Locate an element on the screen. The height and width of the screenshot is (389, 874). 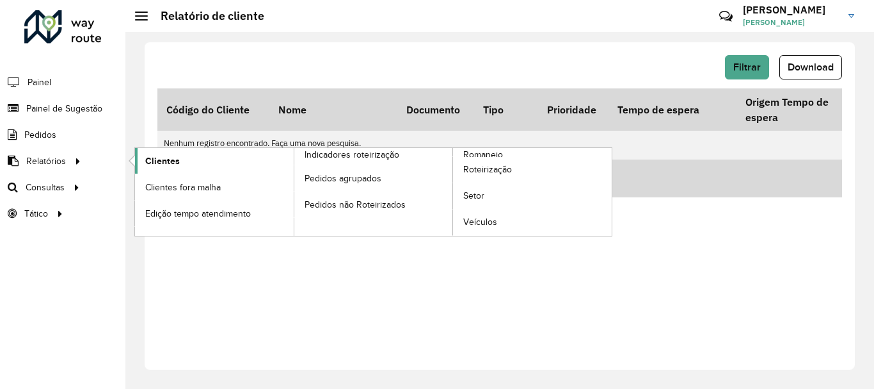
span: Roteirização is located at coordinates (488, 169).